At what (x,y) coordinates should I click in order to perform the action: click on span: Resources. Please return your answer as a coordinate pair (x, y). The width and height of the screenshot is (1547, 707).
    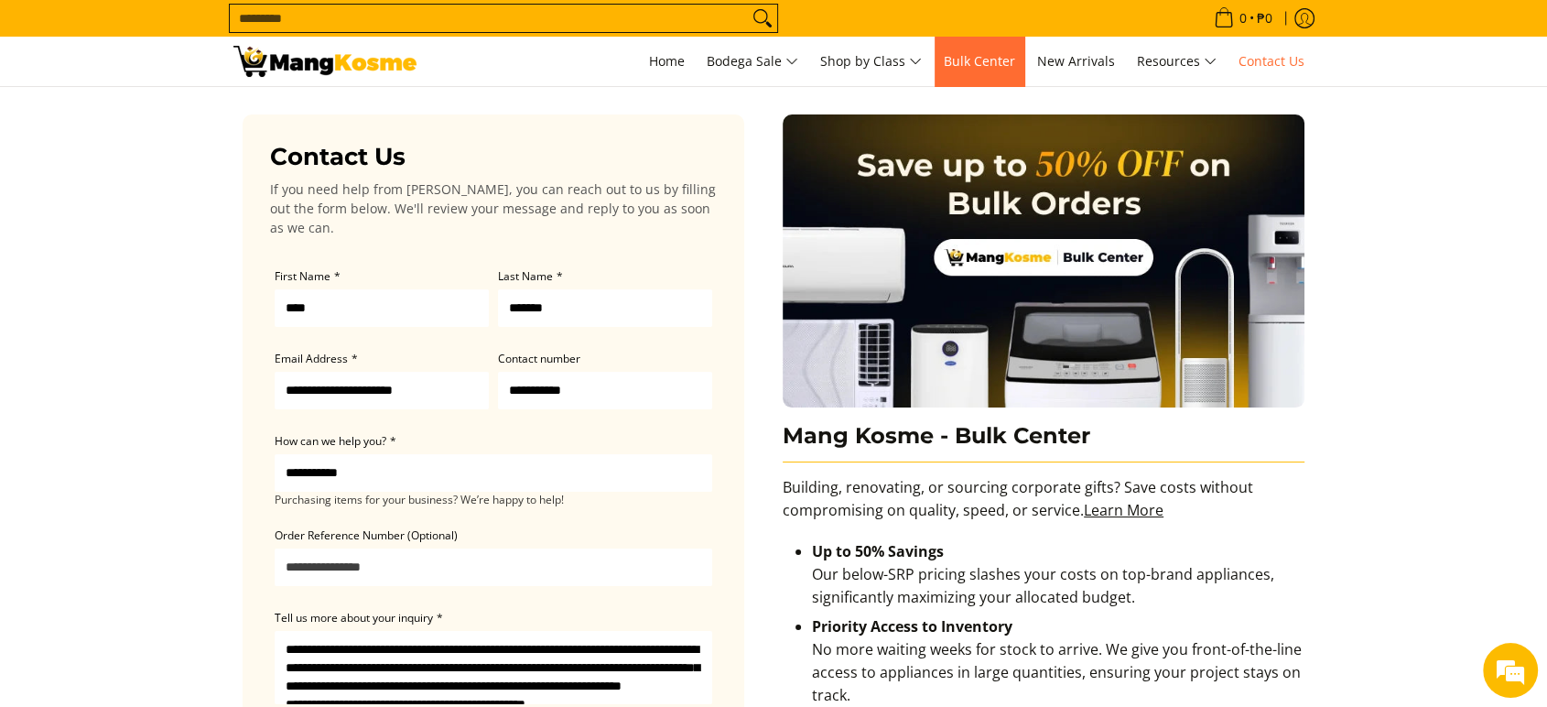
    Looking at the image, I should click on (1176, 61).